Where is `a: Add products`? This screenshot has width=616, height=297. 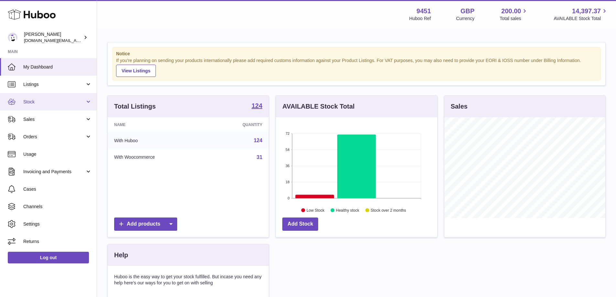 a: Add products is located at coordinates (146, 224).